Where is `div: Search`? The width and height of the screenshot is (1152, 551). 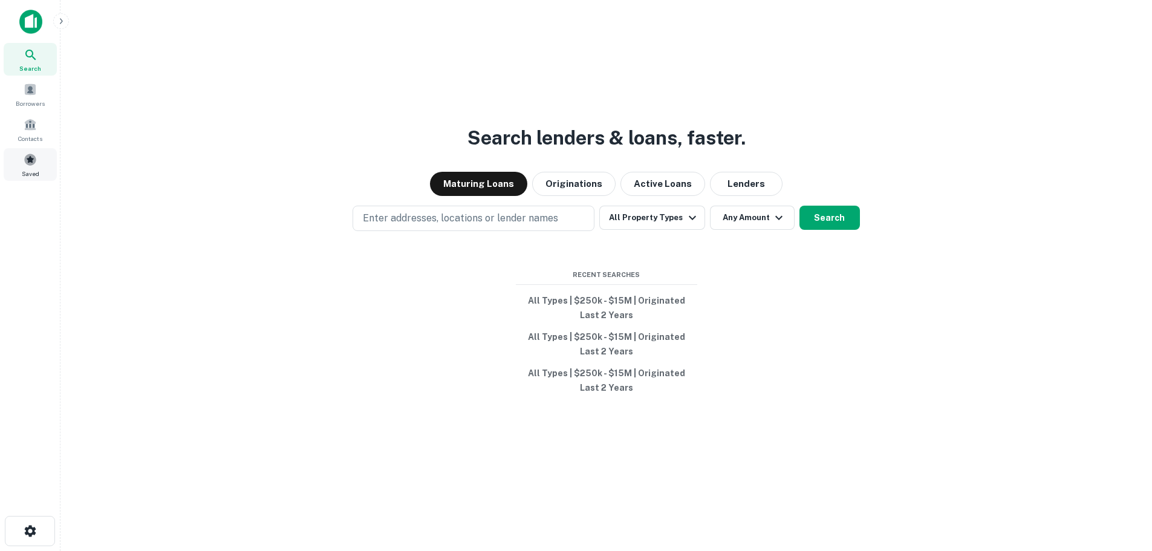
div: Search is located at coordinates (30, 59).